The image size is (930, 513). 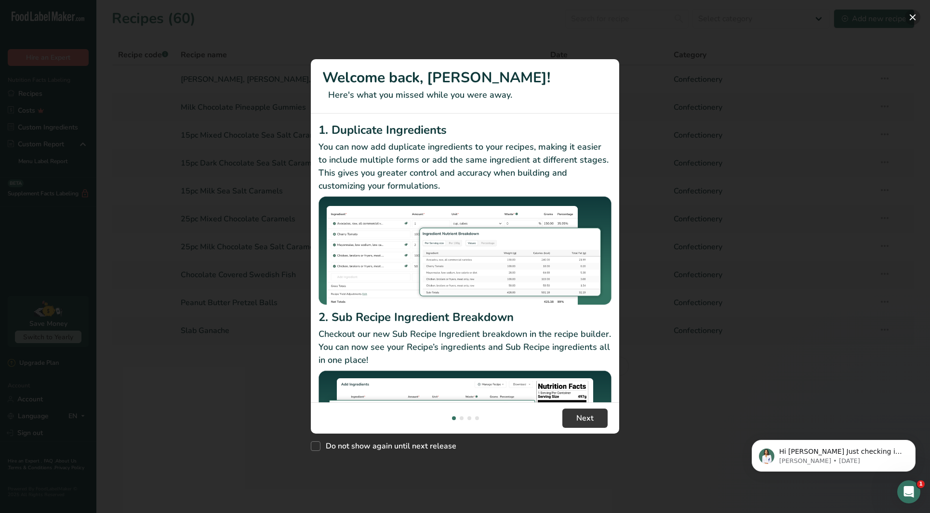 I want to click on img: Sub Recipe Ingredient Breakdown, so click(x=465, y=425).